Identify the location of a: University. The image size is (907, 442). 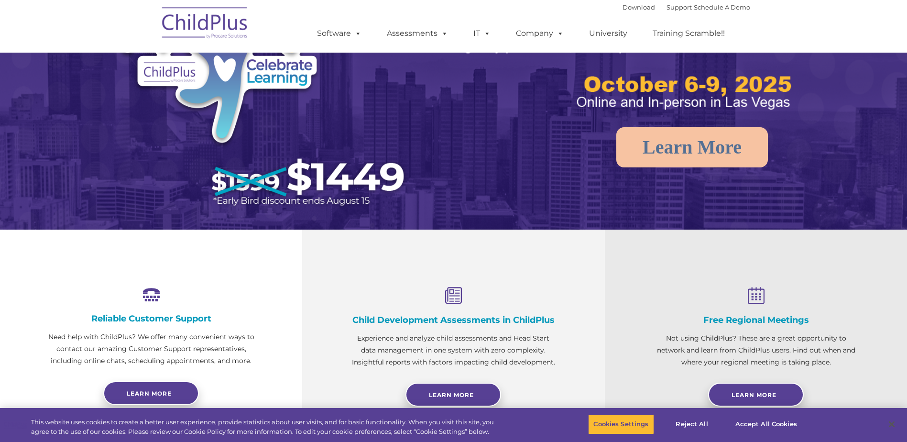
(608, 33).